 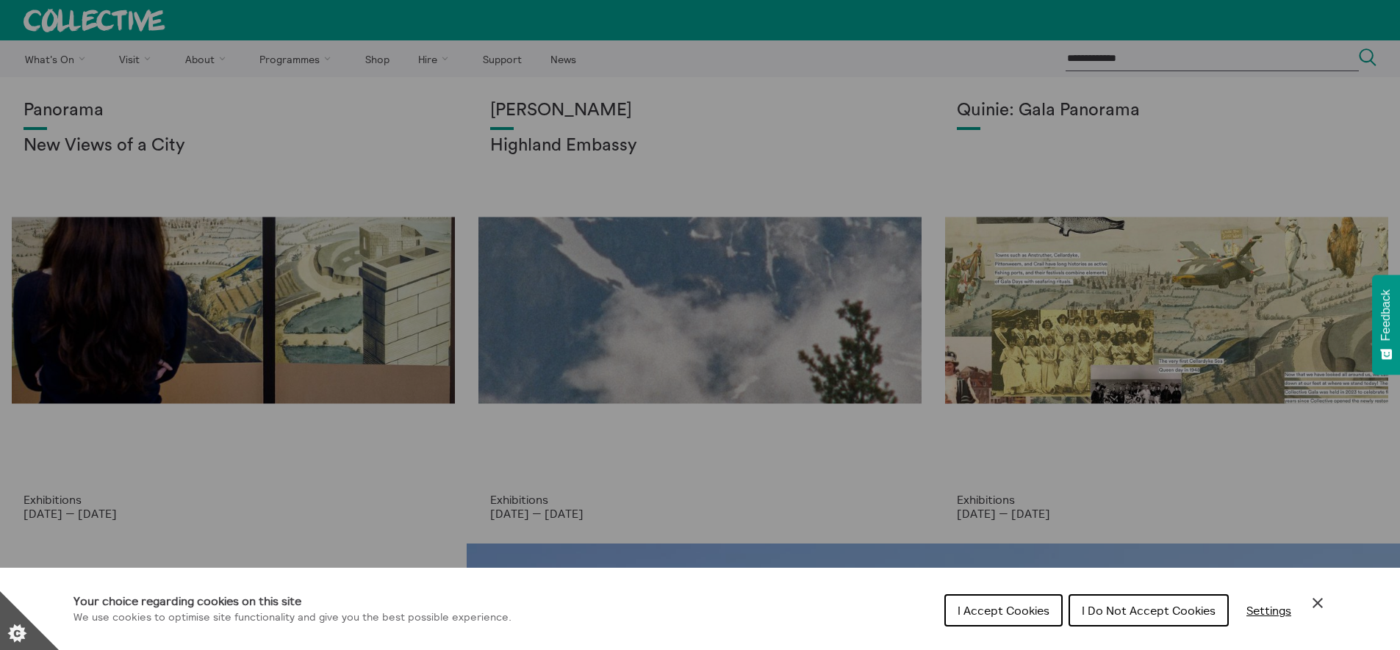 What do you see at coordinates (1269, 611) in the screenshot?
I see `span: Settings` at bounding box center [1269, 611].